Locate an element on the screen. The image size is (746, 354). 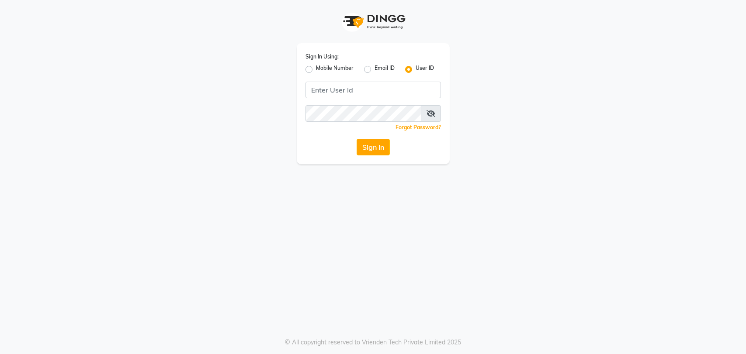
img: logo1.svg is located at coordinates (373, 21).